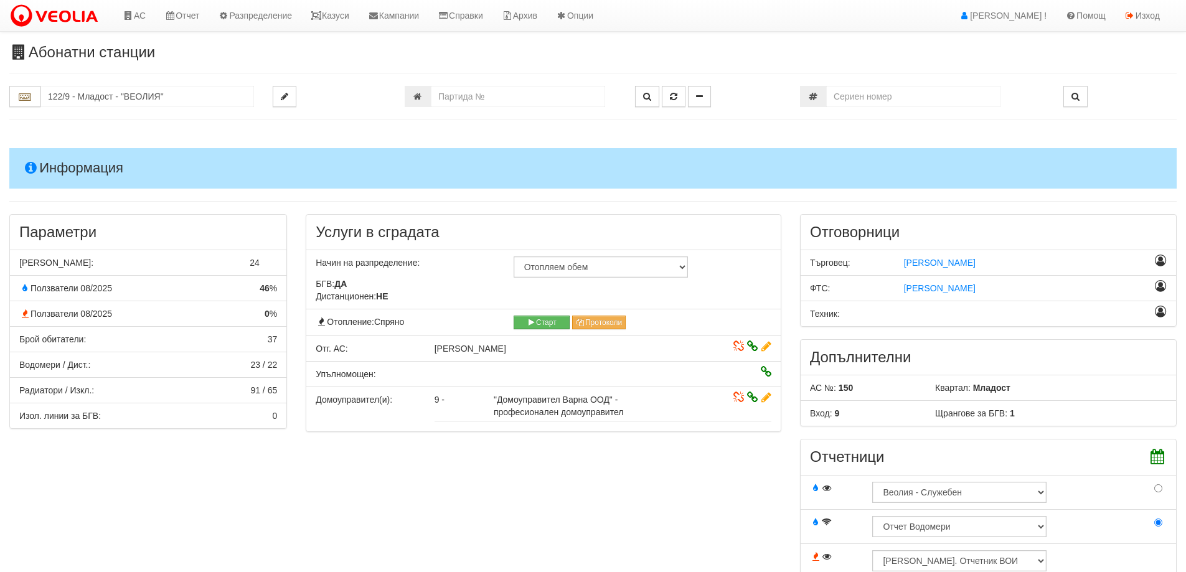 This screenshot has height=572, width=1186. I want to click on h3: Допълнителни, so click(988, 357).